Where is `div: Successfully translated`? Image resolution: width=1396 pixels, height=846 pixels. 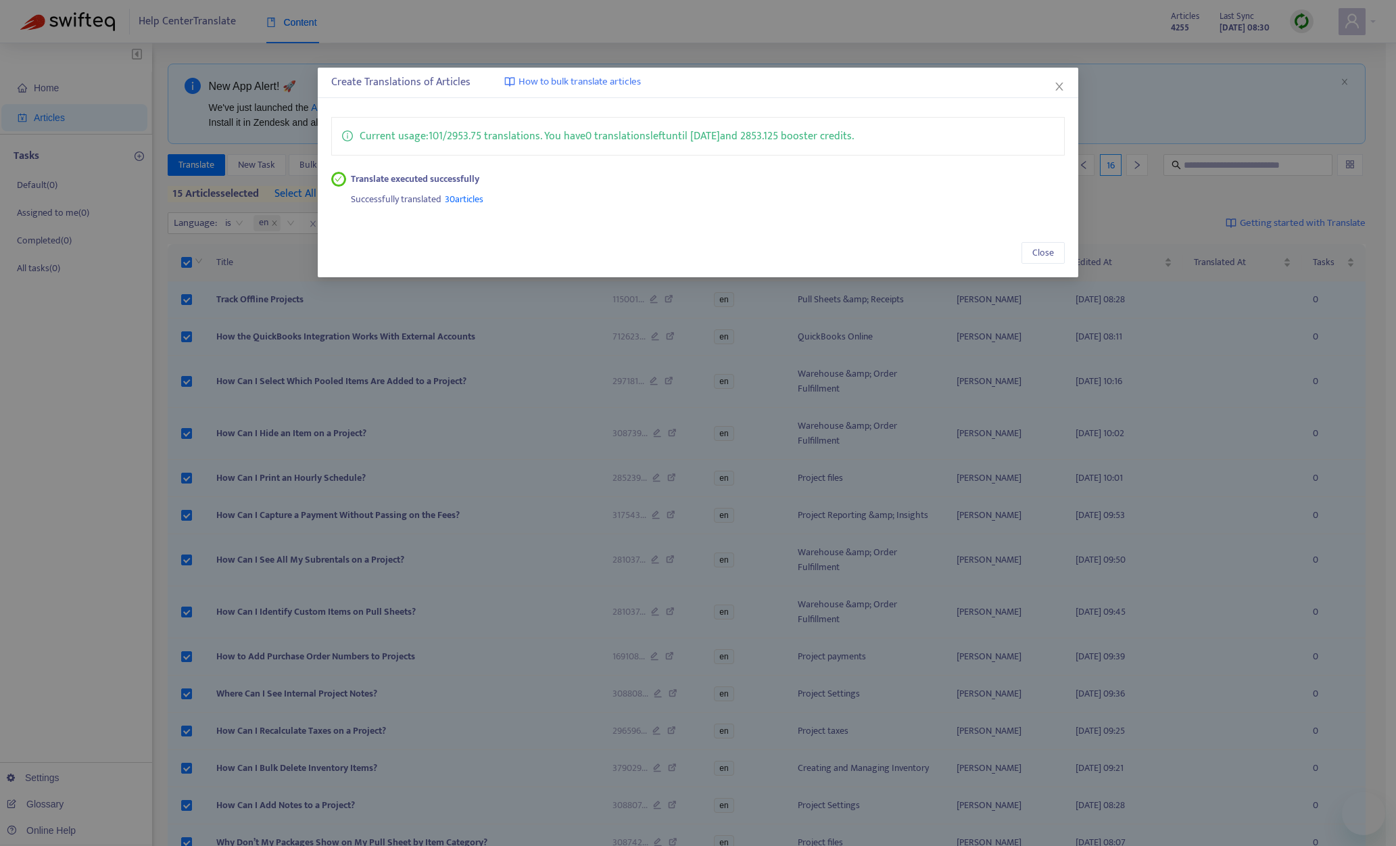
div: Successfully translated is located at coordinates (708, 197).